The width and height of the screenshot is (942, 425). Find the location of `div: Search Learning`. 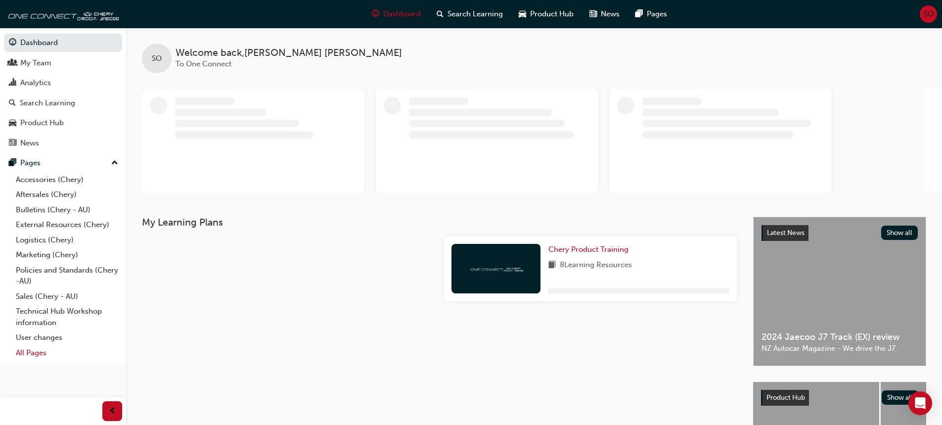

div: Search Learning is located at coordinates (47, 103).